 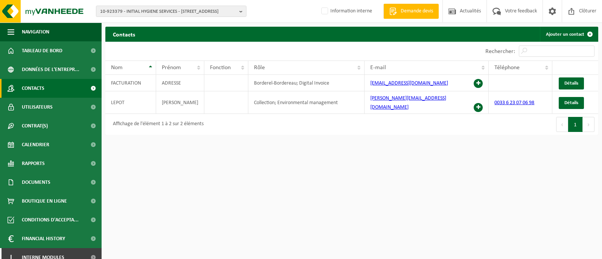 I want to click on span: Navigation, so click(x=35, y=32).